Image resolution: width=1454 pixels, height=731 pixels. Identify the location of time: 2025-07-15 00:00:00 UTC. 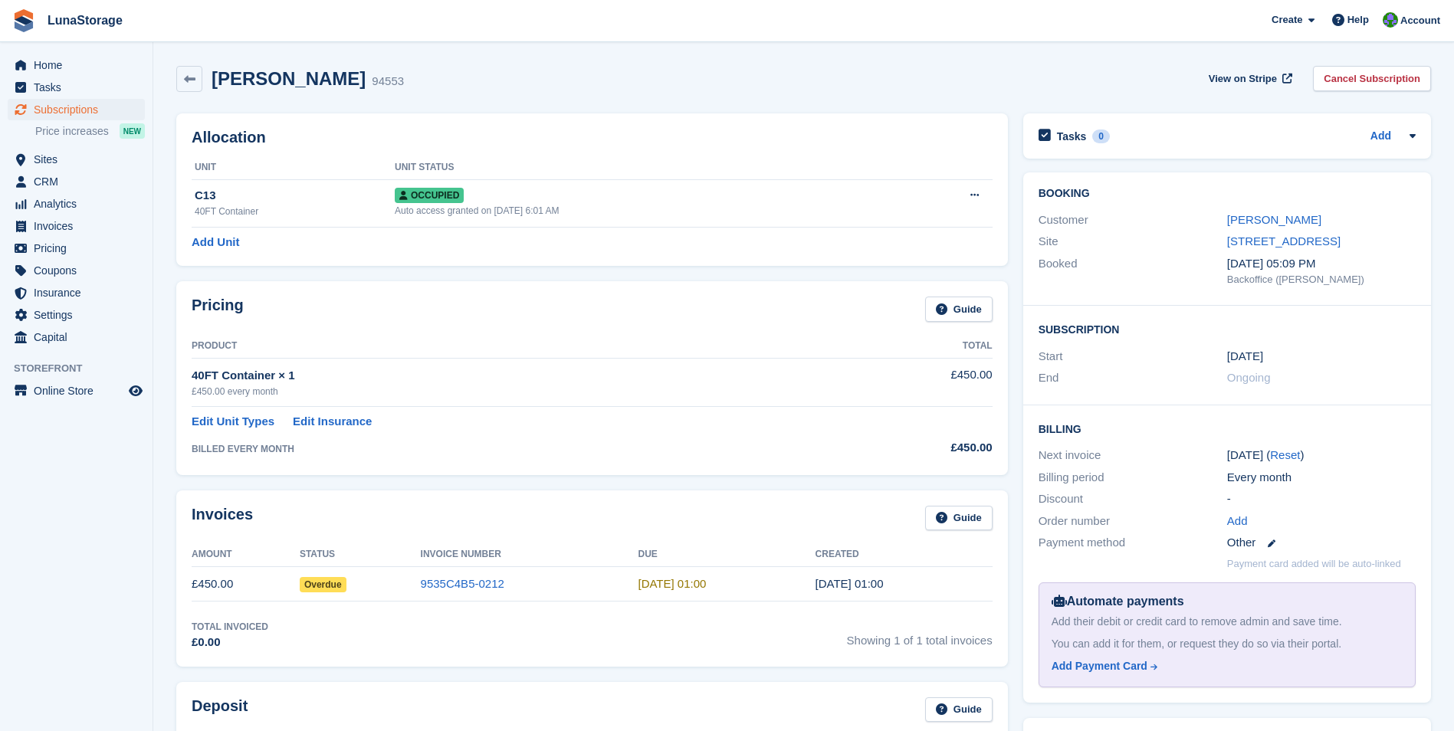
(671, 583).